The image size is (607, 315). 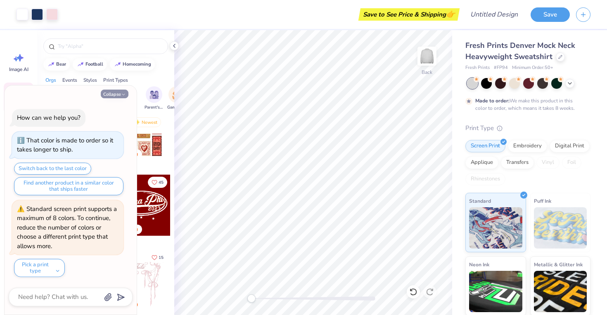 I want to click on div: Screen Print, so click(x=485, y=146).